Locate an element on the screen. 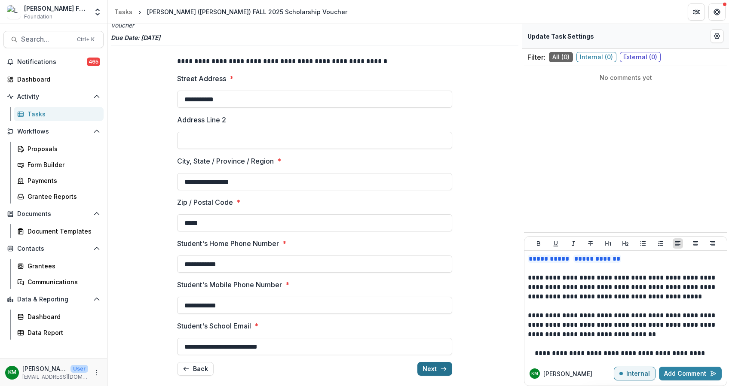 This screenshot has width=729, height=386. span: Internal ( 0 ) is located at coordinates (596, 57).